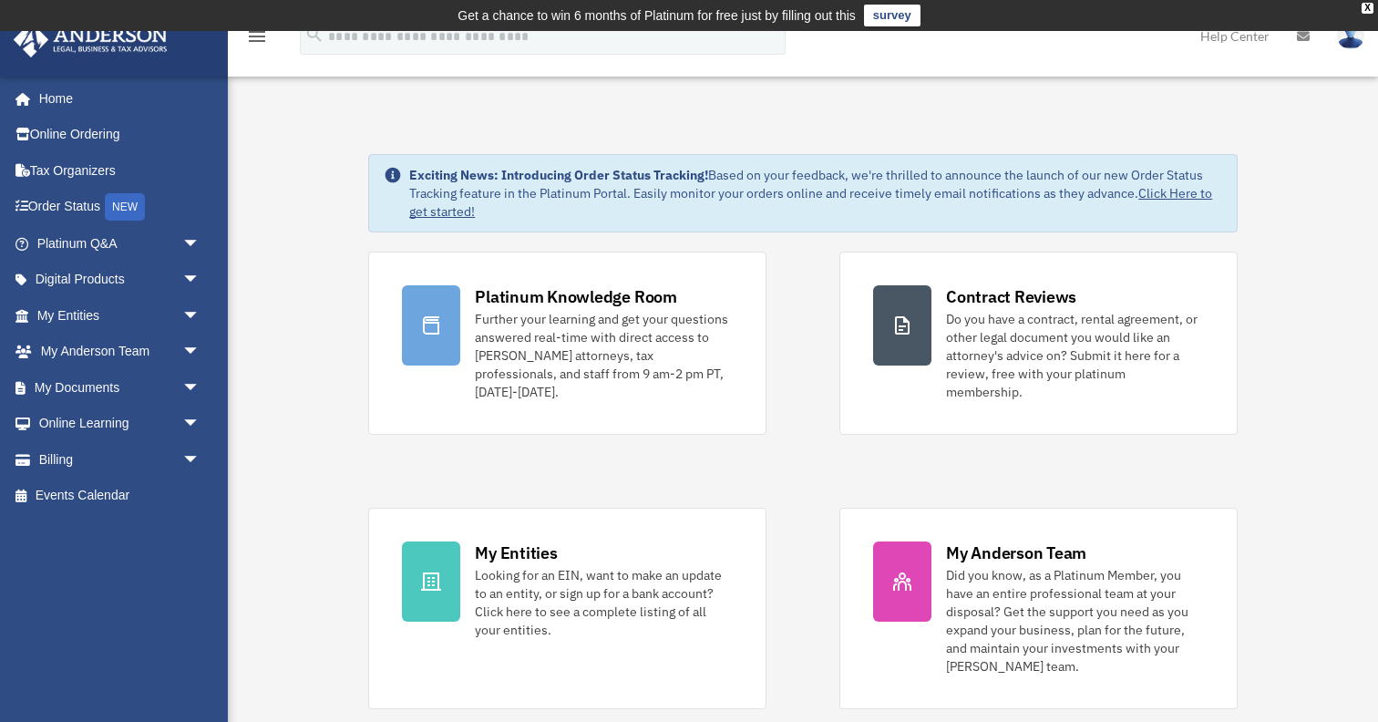 The image size is (1378, 722). What do you see at coordinates (120, 387) in the screenshot?
I see `a: My Documentsarrow_drop_down` at bounding box center [120, 387].